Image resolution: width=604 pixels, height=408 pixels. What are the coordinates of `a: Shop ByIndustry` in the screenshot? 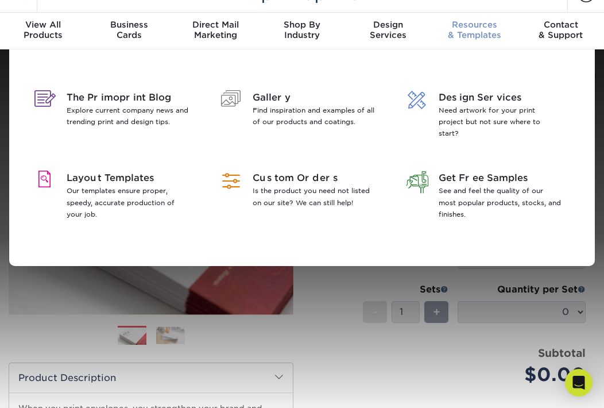 It's located at (302, 31).